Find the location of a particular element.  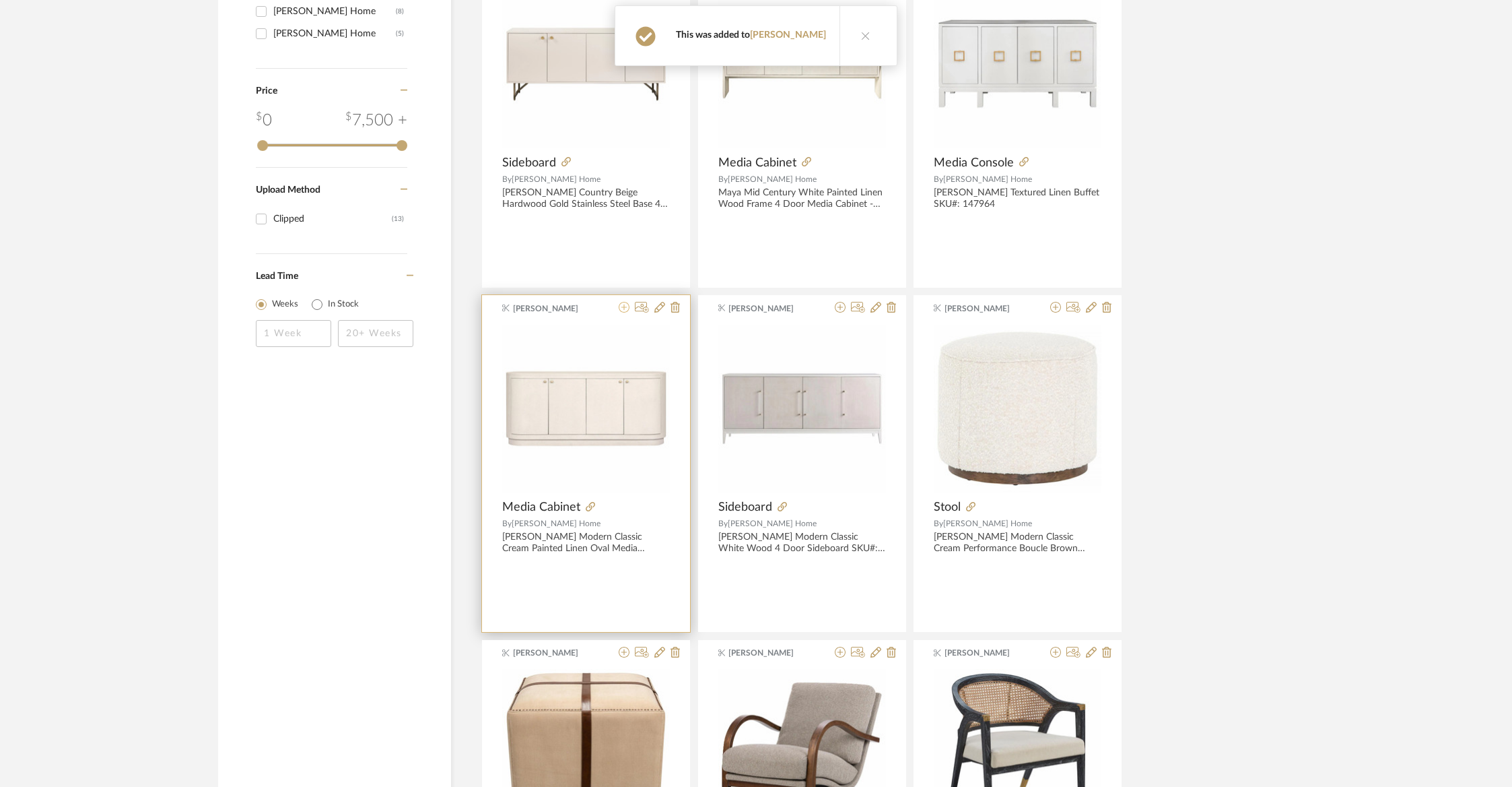

img: Media Cabinet is located at coordinates (586, 408).